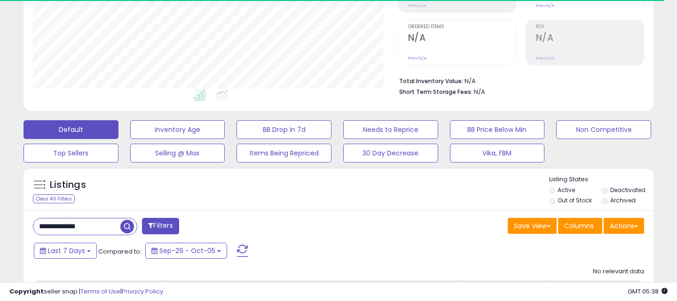  I want to click on span: Compared to:, so click(120, 251).